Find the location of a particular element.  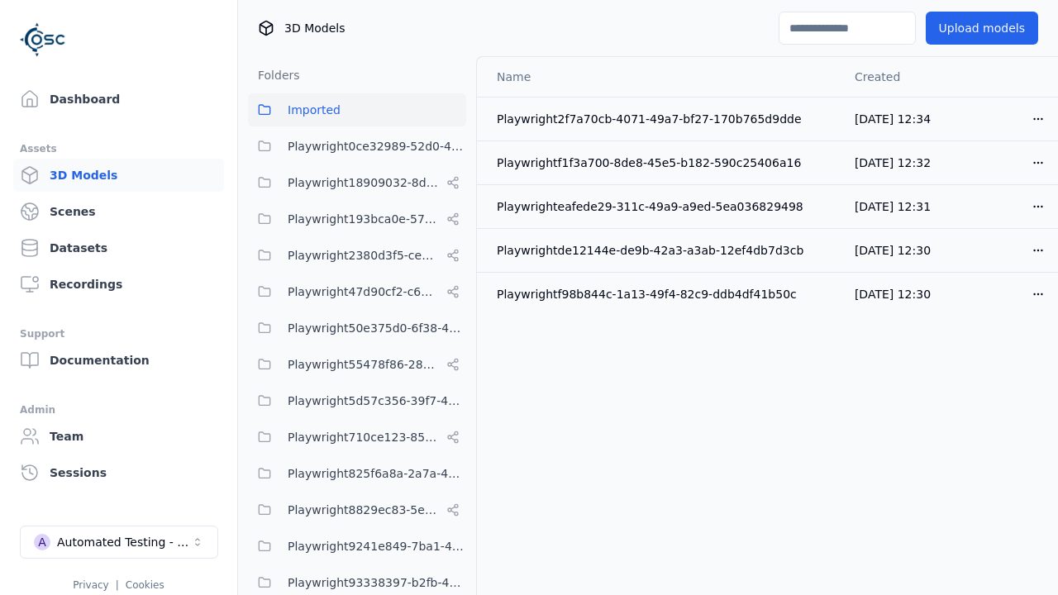

button: Playwright710ce123-85fd-4f8c-9759-23c3308d8830 is located at coordinates (357, 437).